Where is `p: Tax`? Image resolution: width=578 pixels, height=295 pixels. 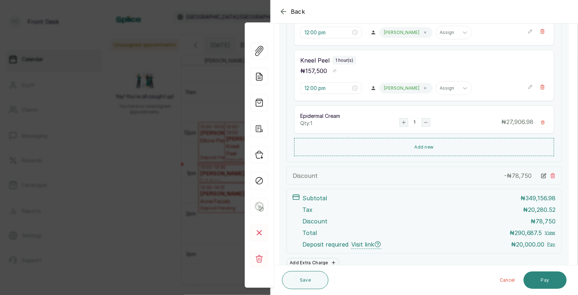
p: Tax is located at coordinates (307, 210).